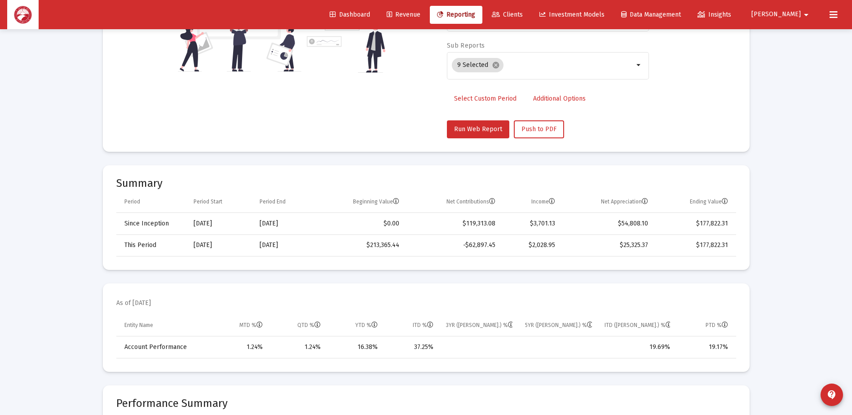  I want to click on span: Select Custom Period, so click(485, 98).